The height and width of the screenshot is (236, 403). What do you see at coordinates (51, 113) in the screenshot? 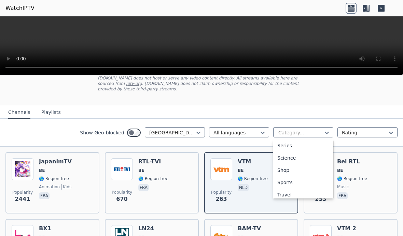
I see `button: Playlists` at bounding box center [51, 113].